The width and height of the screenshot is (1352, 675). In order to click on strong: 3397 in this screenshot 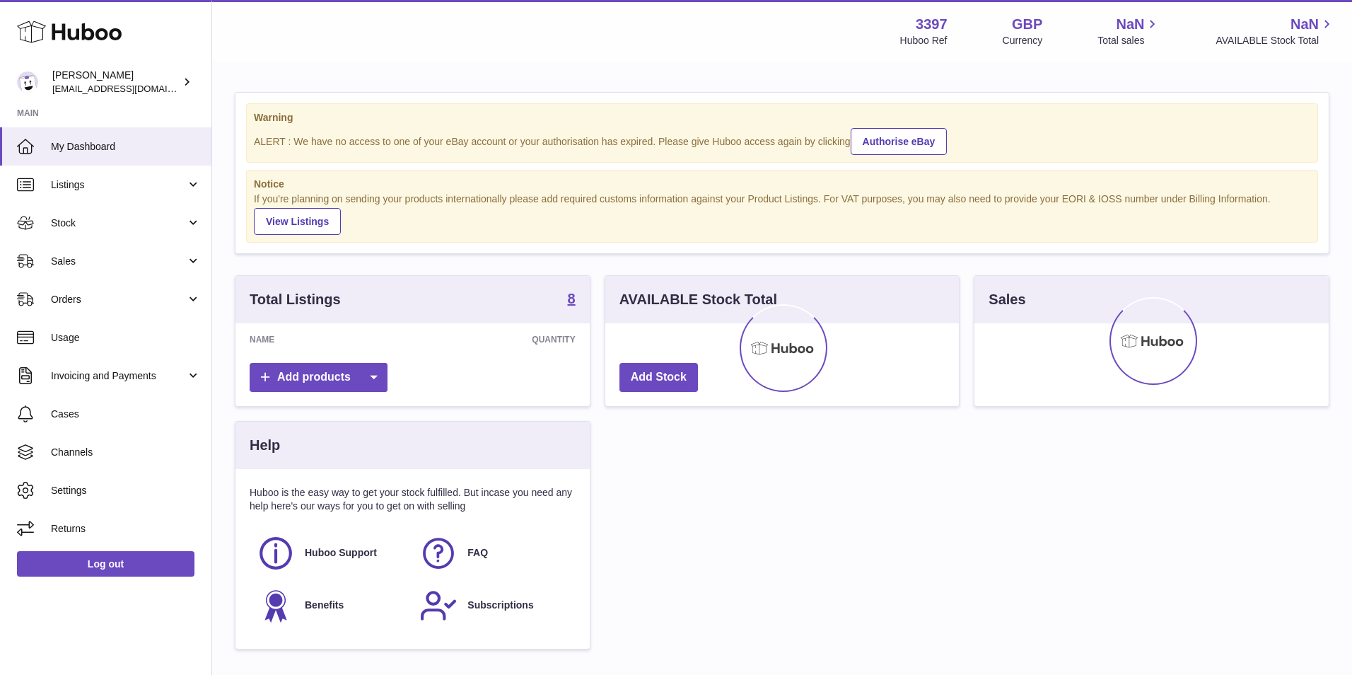, I will do `click(931, 24)`.